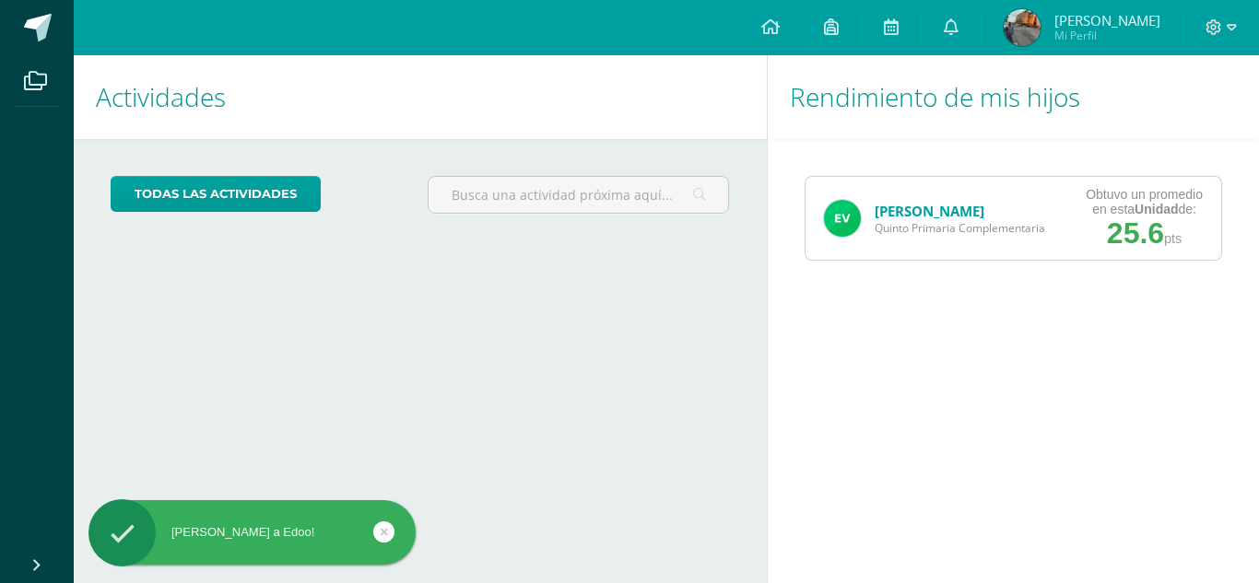 The image size is (1259, 583). I want to click on input: Busca una actividad próxima aquí..., so click(579, 194).